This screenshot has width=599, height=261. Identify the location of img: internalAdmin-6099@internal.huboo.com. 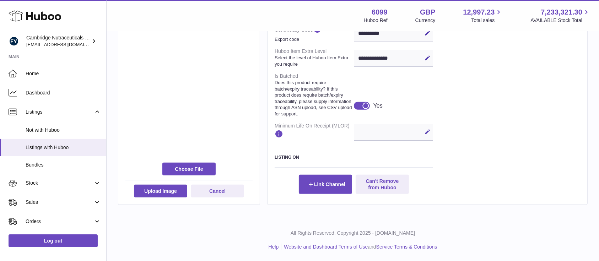
(14, 41).